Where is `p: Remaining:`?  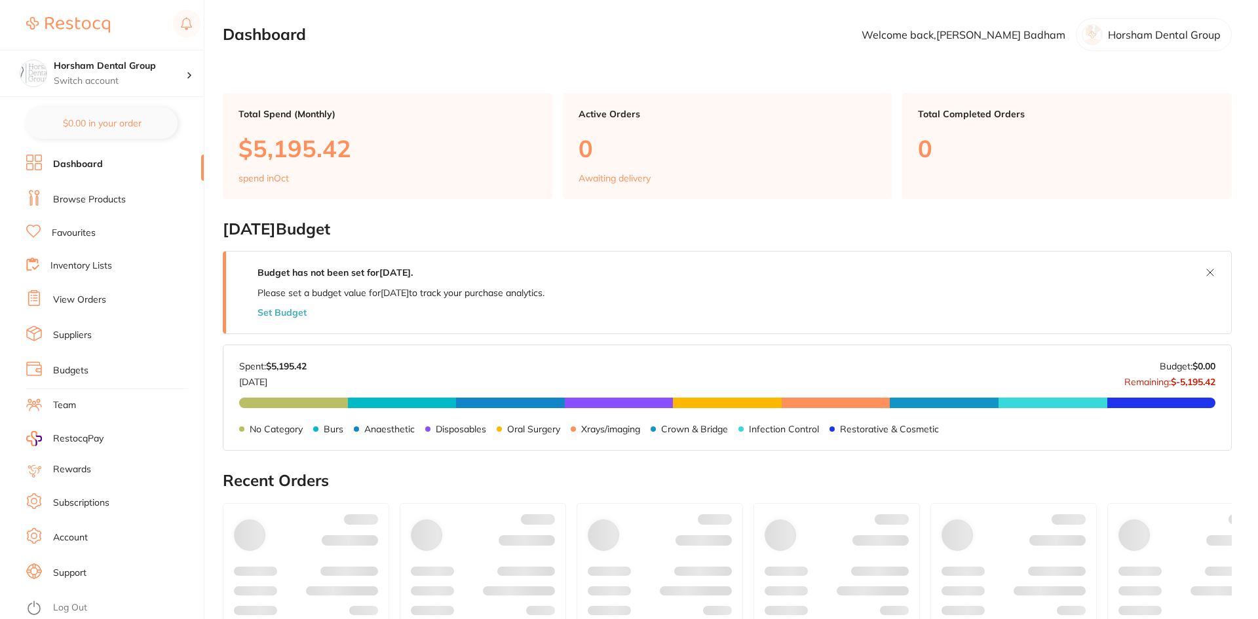 p: Remaining: is located at coordinates (1169, 379).